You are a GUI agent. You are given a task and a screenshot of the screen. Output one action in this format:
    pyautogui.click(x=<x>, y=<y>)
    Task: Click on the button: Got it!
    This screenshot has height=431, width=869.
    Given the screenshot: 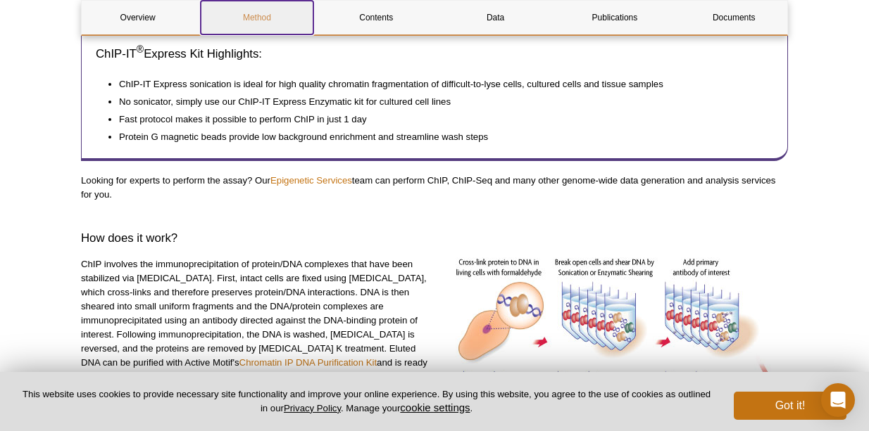 What is the action you would take?
    pyautogui.click(x=790, y=406)
    